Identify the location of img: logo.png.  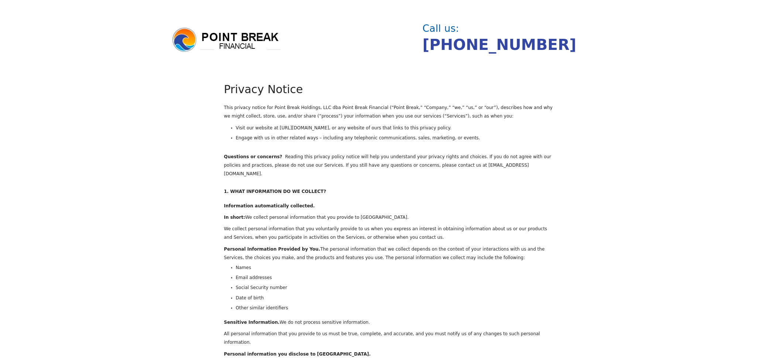
(227, 40).